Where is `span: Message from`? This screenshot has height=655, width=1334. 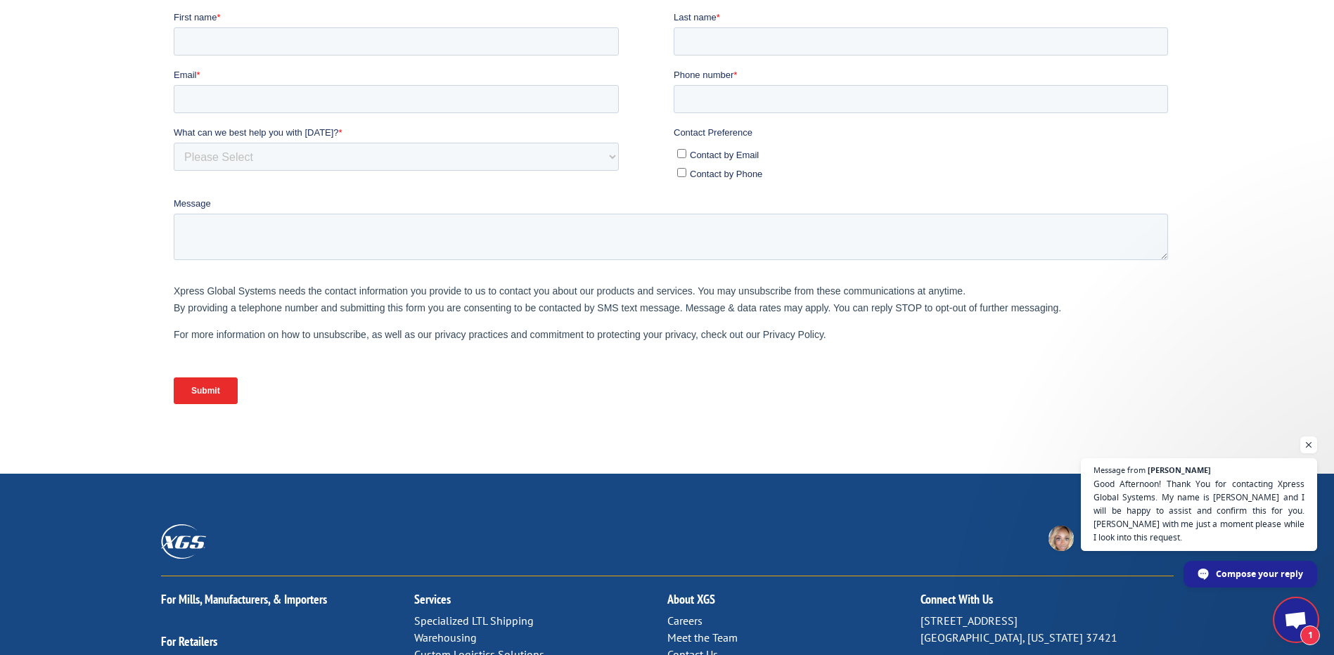 span: Message from is located at coordinates (1120, 470).